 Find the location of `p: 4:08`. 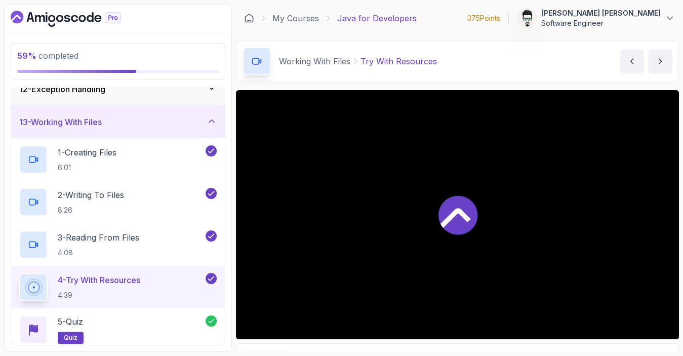

p: 4:08 is located at coordinates (98, 253).